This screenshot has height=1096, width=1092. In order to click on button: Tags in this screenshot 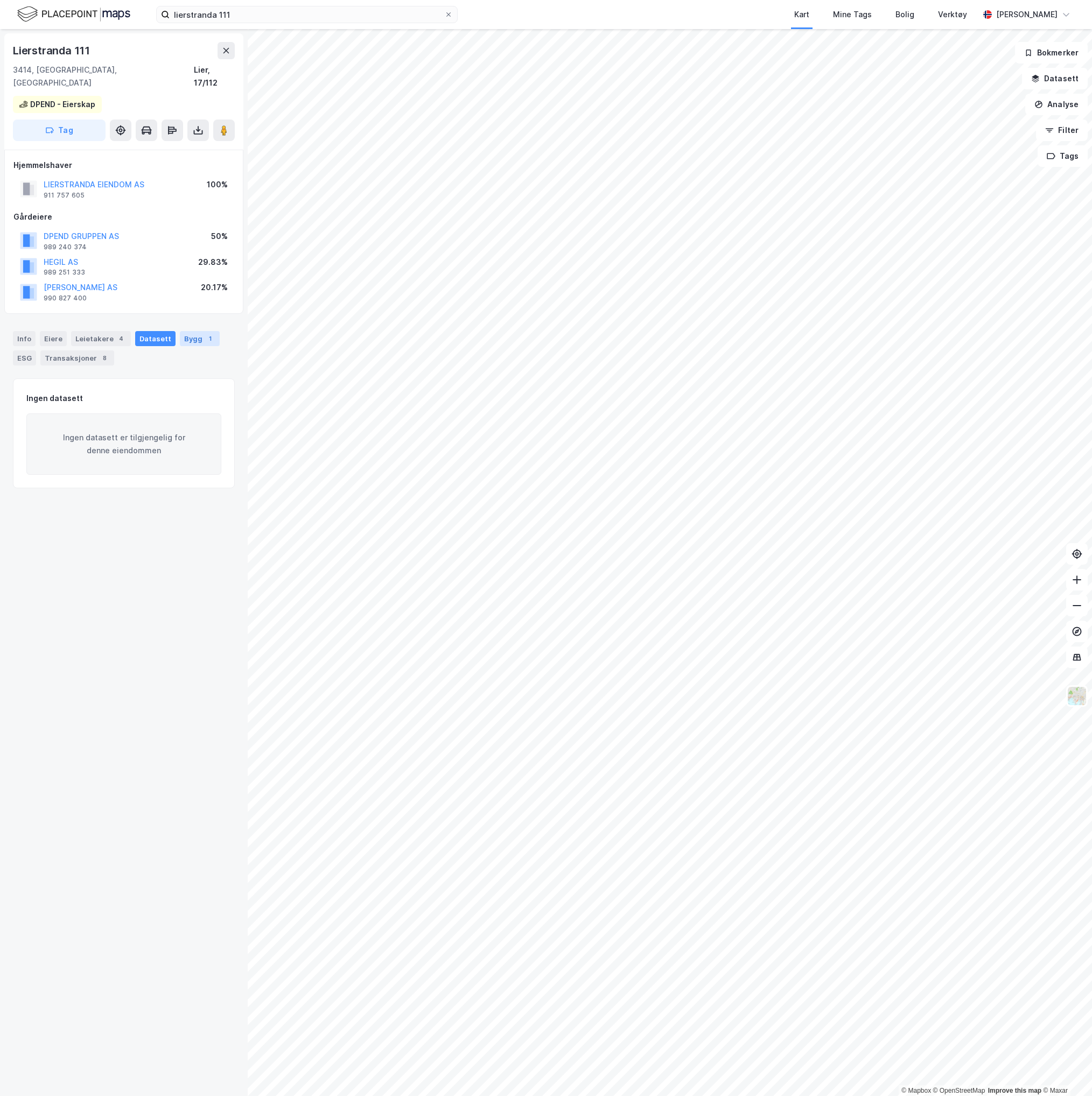, I will do `click(1063, 156)`.